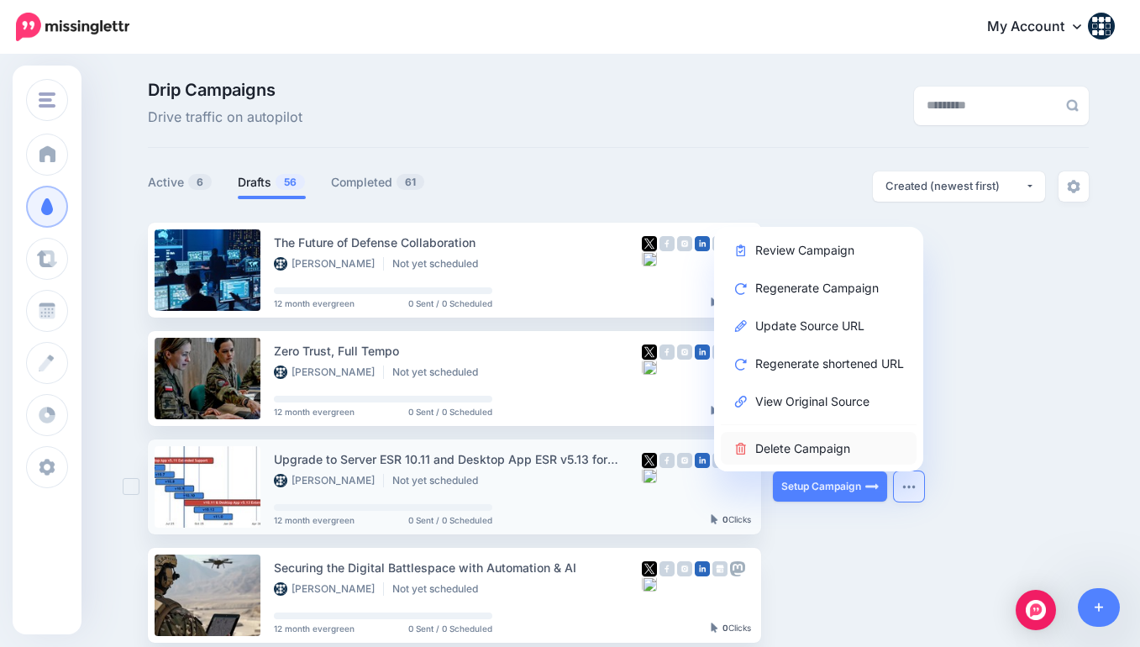 The image size is (1140, 647). I want to click on a: Completed61, so click(378, 182).